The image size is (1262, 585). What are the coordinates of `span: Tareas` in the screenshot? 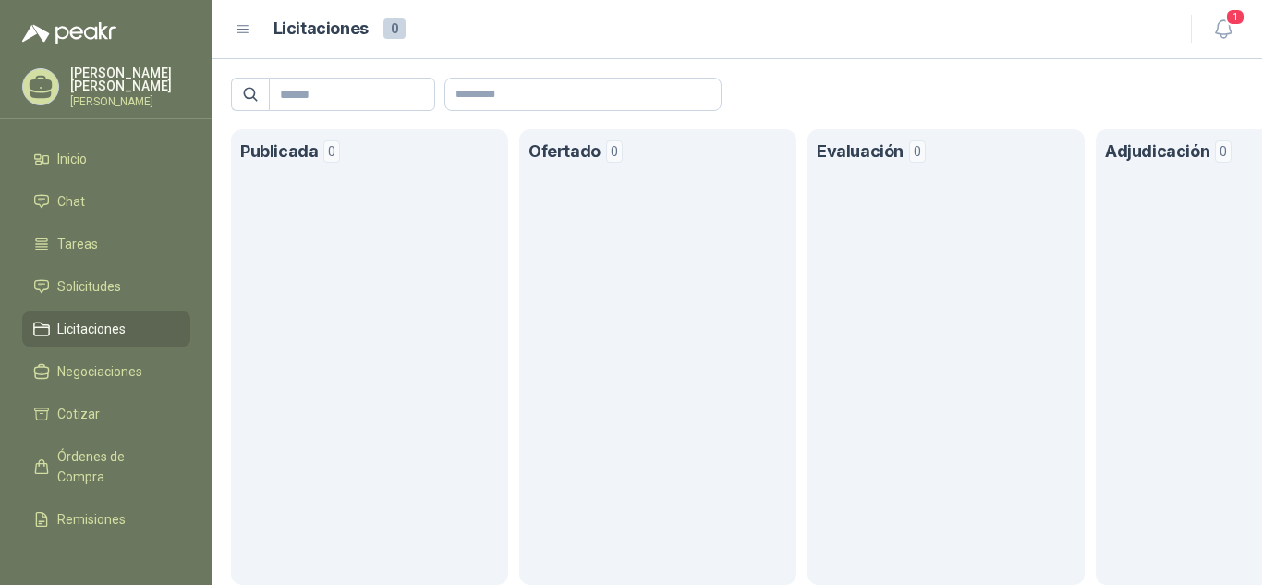 It's located at (78, 244).